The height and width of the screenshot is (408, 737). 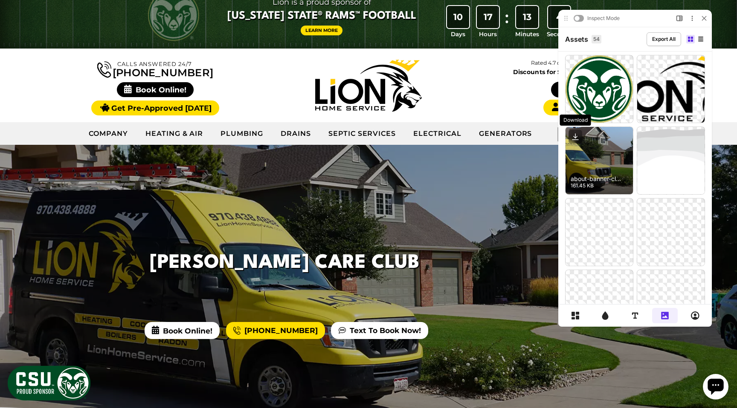 What do you see at coordinates (527, 34) in the screenshot?
I see `span: Minutes` at bounding box center [527, 34].